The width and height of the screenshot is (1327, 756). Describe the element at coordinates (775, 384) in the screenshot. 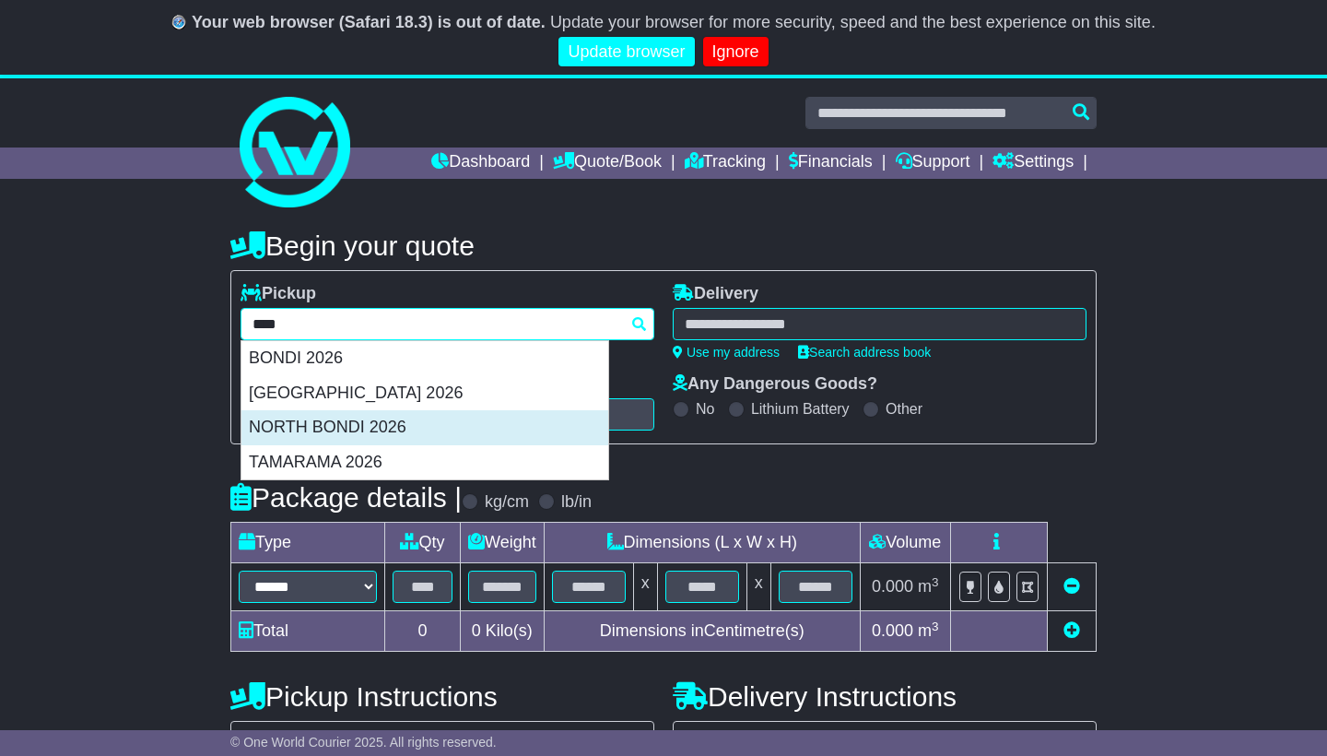

I see `label: Any Dangerous Goods?` at that location.